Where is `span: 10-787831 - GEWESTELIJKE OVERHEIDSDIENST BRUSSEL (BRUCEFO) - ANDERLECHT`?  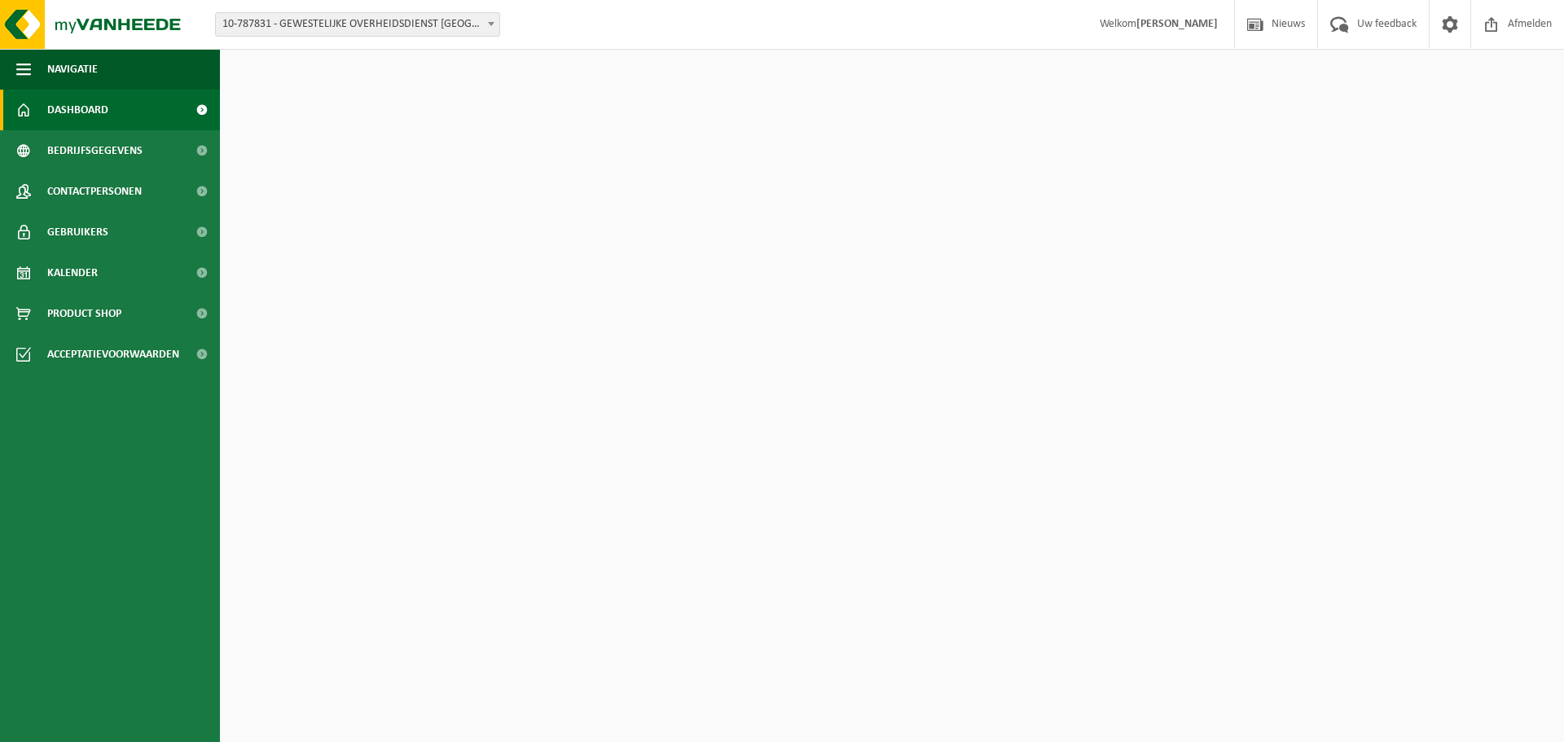 span: 10-787831 - GEWESTELIJKE OVERHEIDSDIENST BRUSSEL (BRUCEFO) - ANDERLECHT is located at coordinates (358, 24).